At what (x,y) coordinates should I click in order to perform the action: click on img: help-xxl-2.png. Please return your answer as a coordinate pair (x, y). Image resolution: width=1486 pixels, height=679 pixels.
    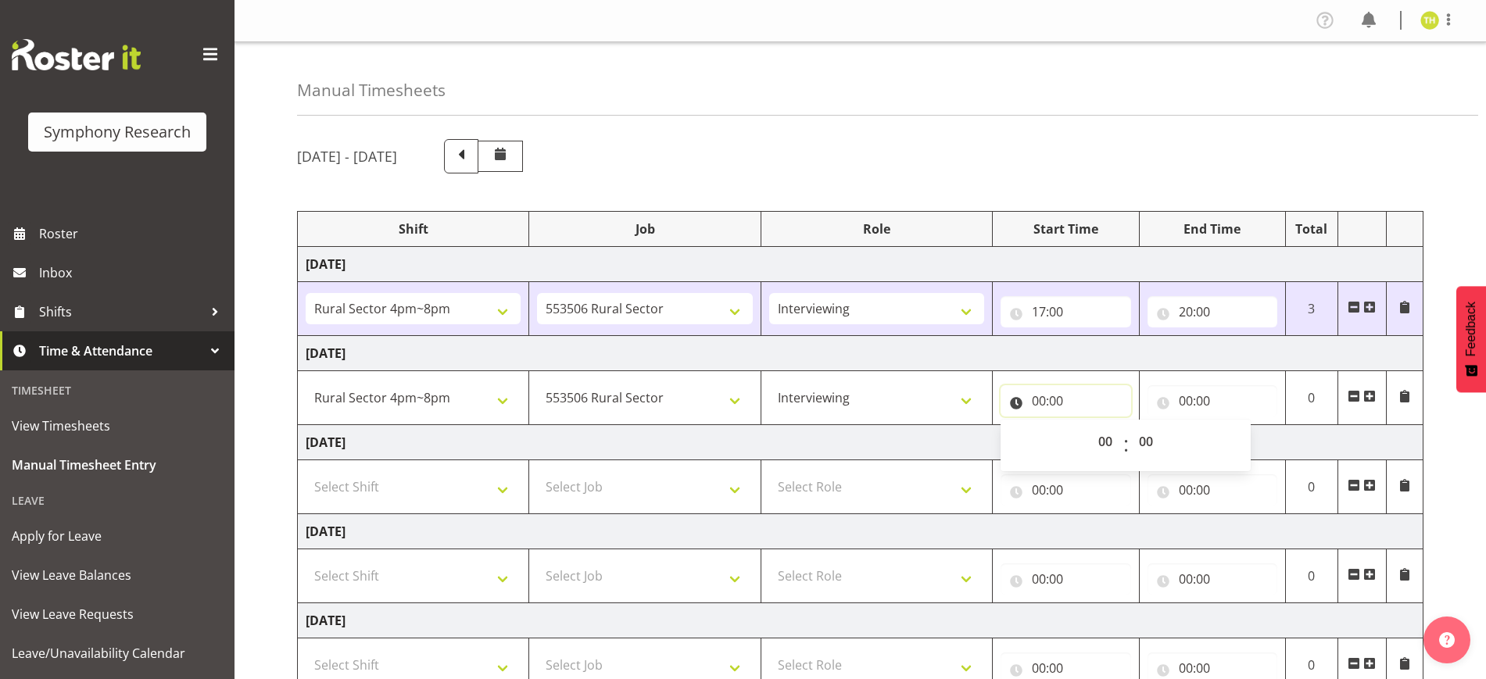
    Looking at the image, I should click on (1447, 640).